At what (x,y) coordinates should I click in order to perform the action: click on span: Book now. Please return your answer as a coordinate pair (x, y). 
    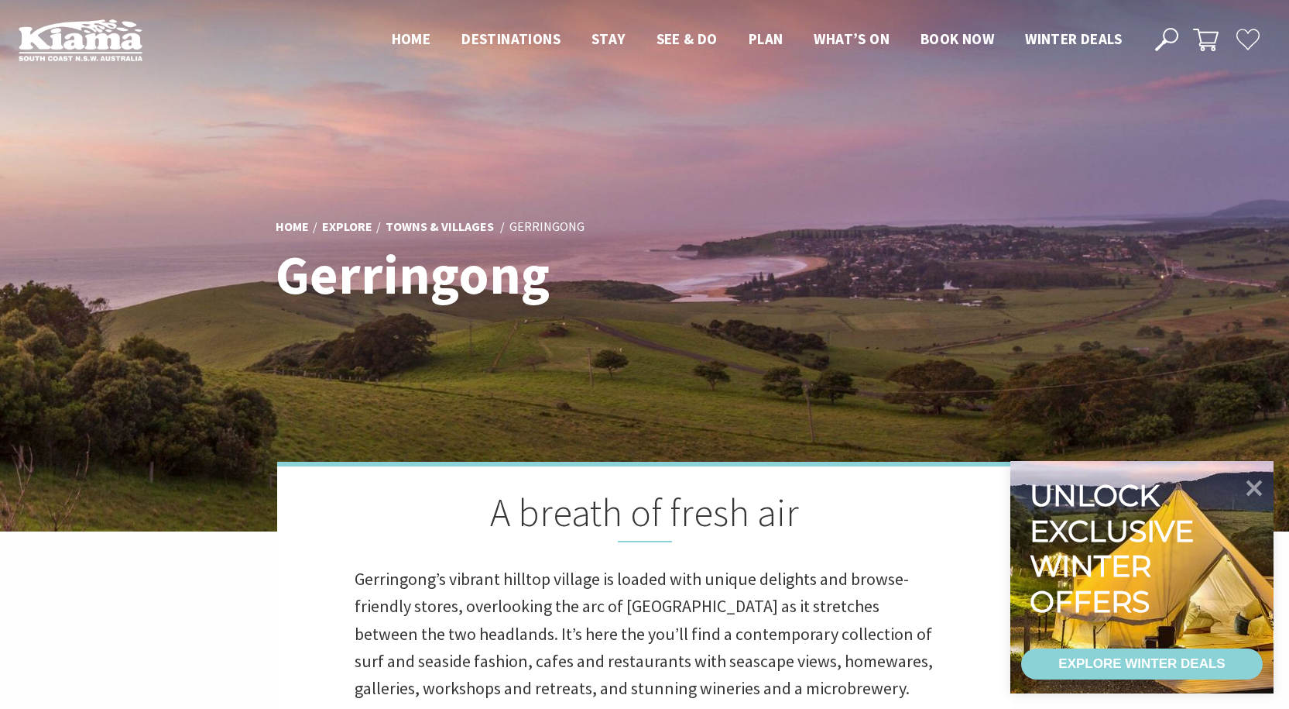
    Looking at the image, I should click on (957, 39).